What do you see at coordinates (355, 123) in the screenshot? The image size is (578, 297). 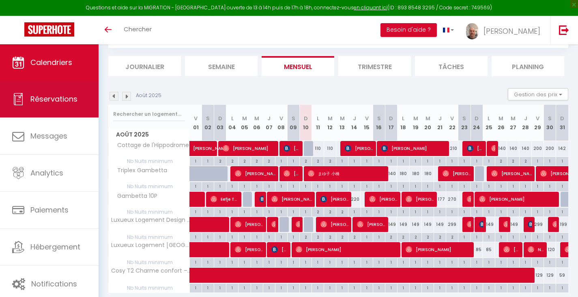 I see `th: 14` at bounding box center [355, 123].